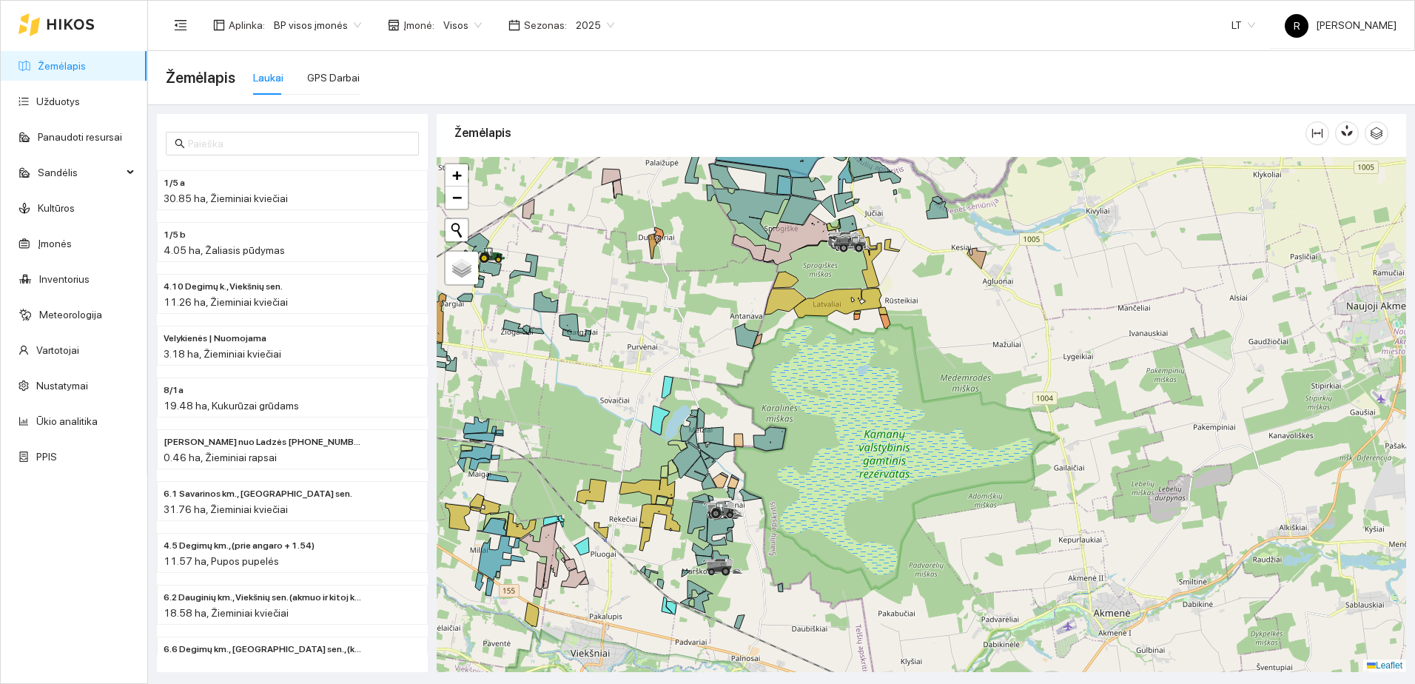  I want to click on span: 18.58 ha, Žieminiai kviečiai, so click(226, 613).